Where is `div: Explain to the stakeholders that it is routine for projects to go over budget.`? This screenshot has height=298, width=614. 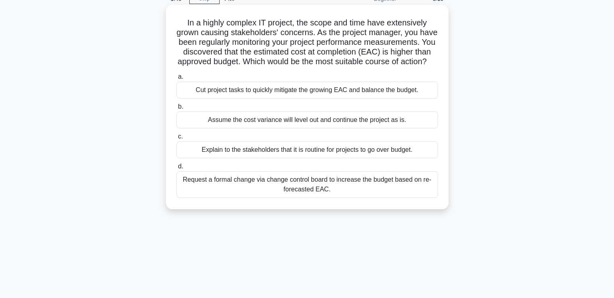 div: Explain to the stakeholders that it is routine for projects to go over budget. is located at coordinates (307, 150).